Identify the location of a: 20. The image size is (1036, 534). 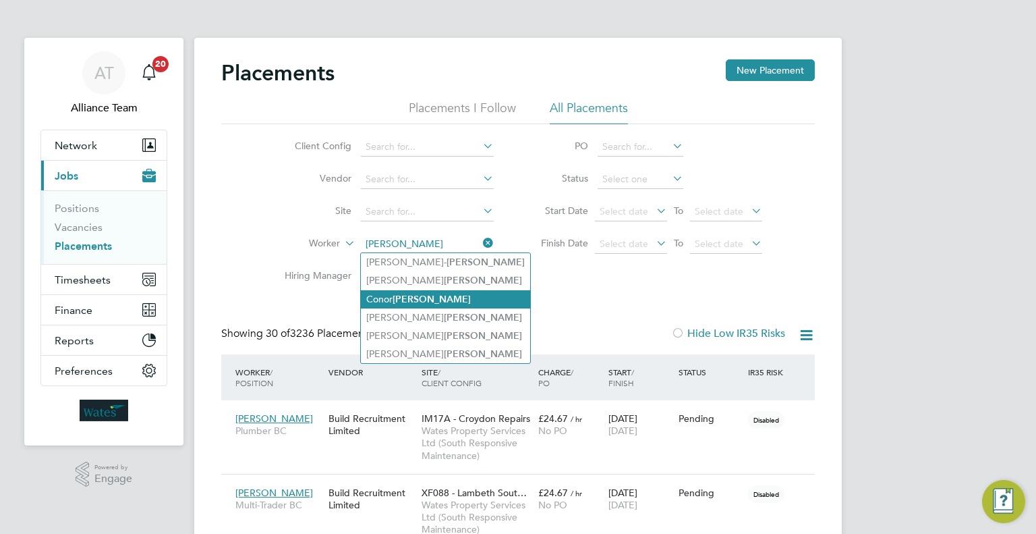
(149, 73).